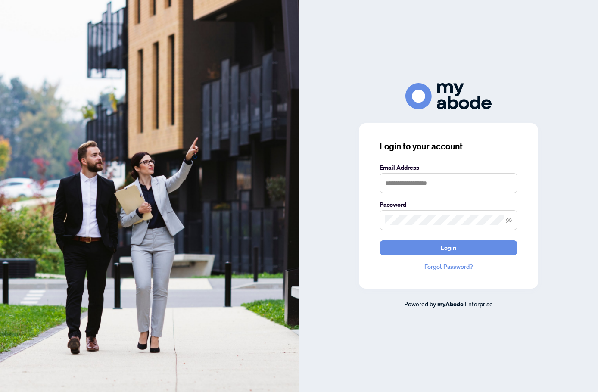 This screenshot has width=598, height=392. Describe the element at coordinates (449, 248) in the screenshot. I see `button: Login` at that location.